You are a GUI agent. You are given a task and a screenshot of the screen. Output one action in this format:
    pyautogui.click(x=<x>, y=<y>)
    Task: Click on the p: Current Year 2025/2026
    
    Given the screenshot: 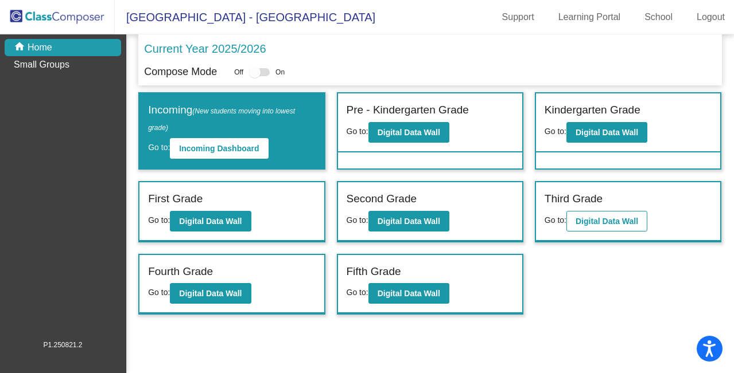 What is the action you would take?
    pyautogui.click(x=205, y=49)
    